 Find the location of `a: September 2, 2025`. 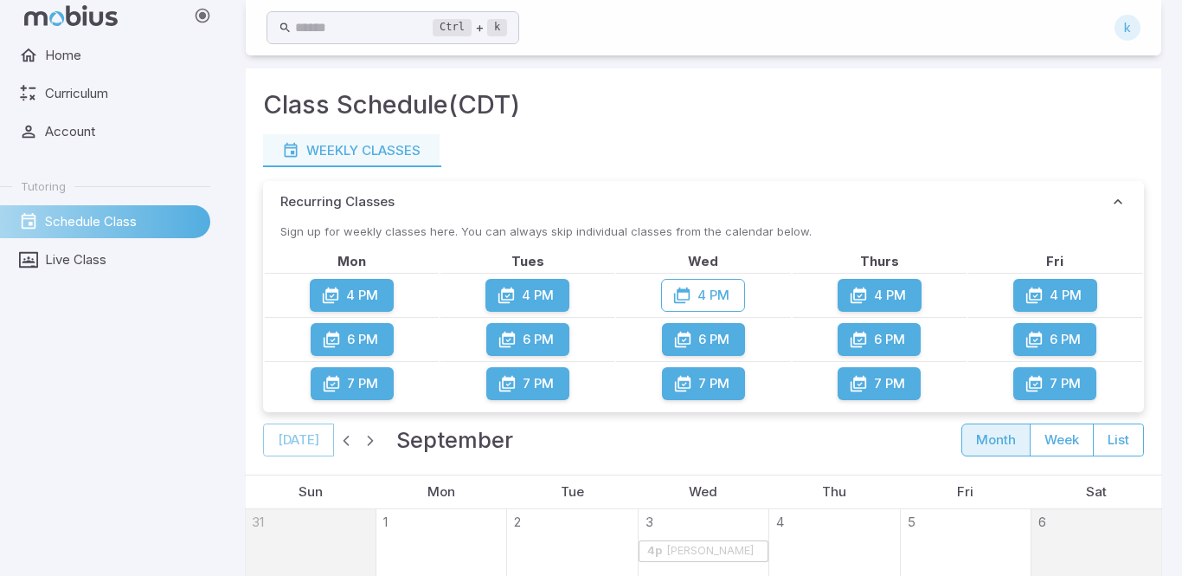

a: September 2, 2025 is located at coordinates (514, 520).